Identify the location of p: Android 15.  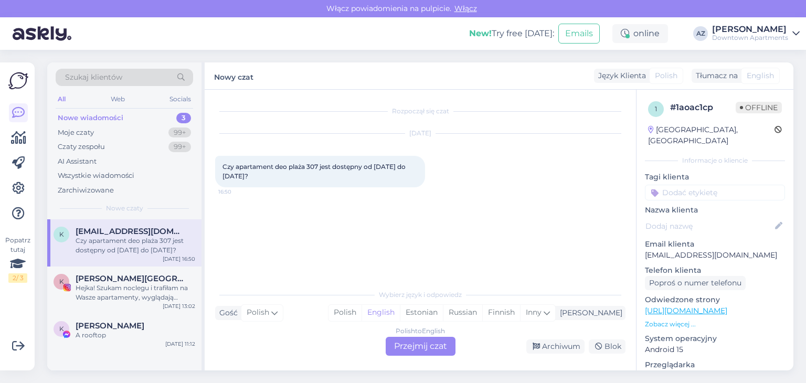
(715, 349).